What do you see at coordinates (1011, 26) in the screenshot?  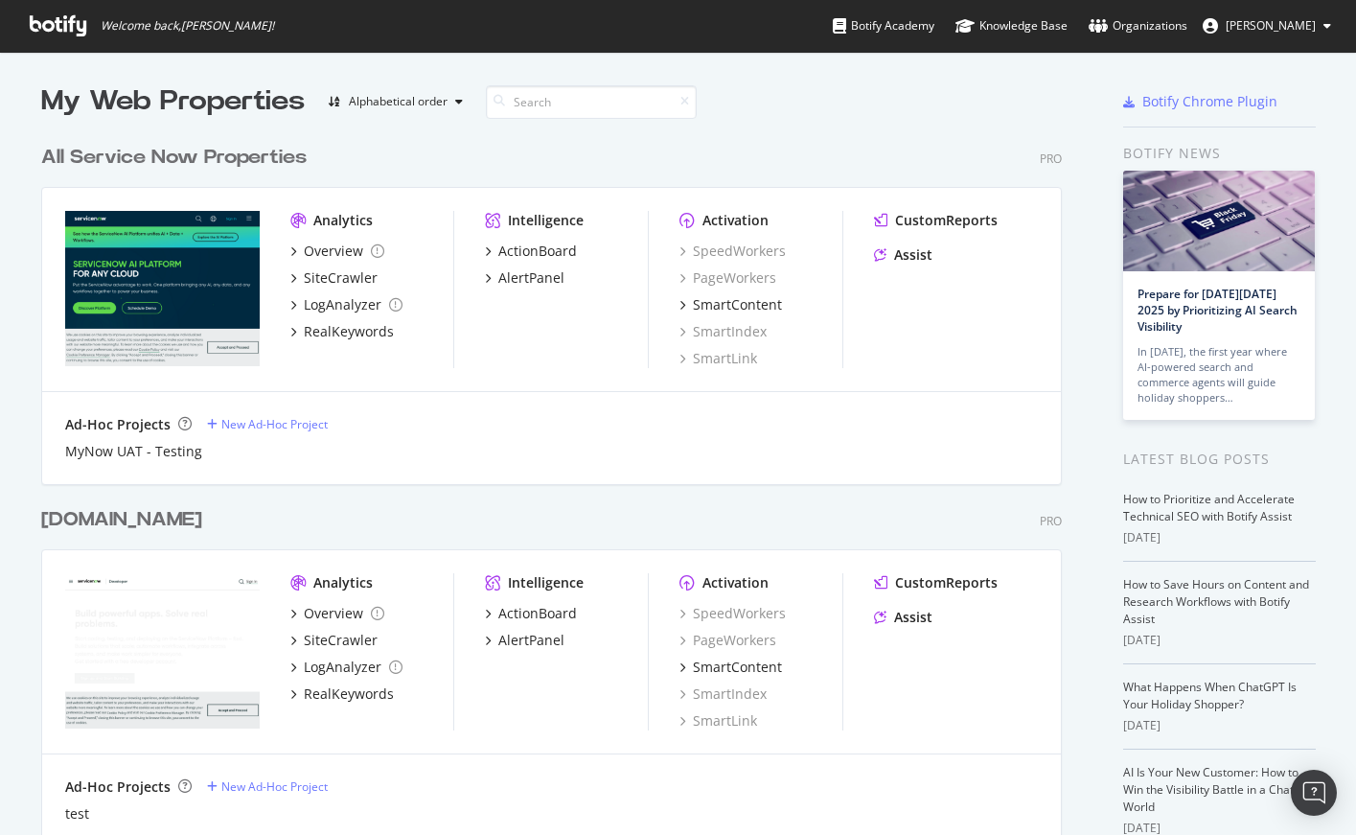 I see `div: Knowledge Base` at bounding box center [1011, 26].